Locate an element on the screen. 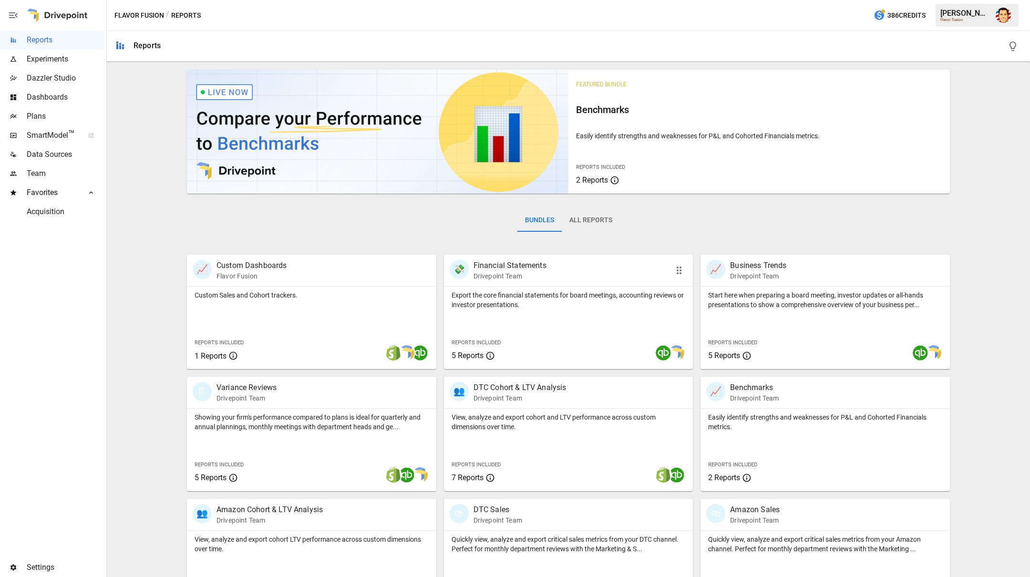 Image resolution: width=1030 pixels, height=577 pixels. div: Austin Gardner-Smith is located at coordinates (1003, 15).